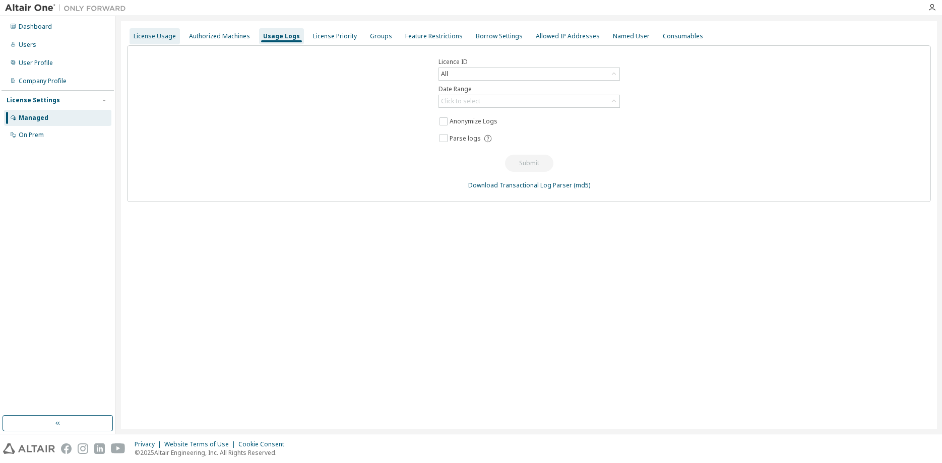 The height and width of the screenshot is (463, 942). Describe the element at coordinates (567, 36) in the screenshot. I see `div: Allowed IP Addresses` at that location.